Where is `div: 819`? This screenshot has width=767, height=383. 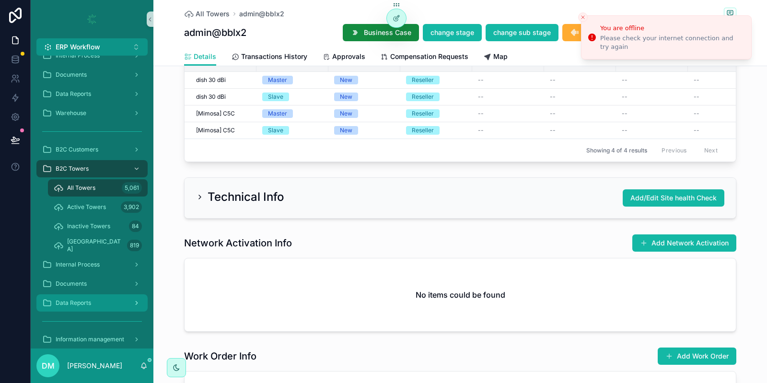 div: 819 is located at coordinates (134, 246).